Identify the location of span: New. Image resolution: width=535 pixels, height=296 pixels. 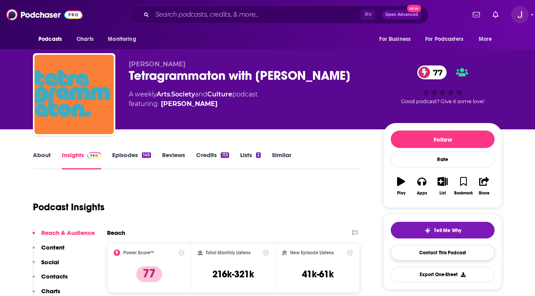
(414, 8).